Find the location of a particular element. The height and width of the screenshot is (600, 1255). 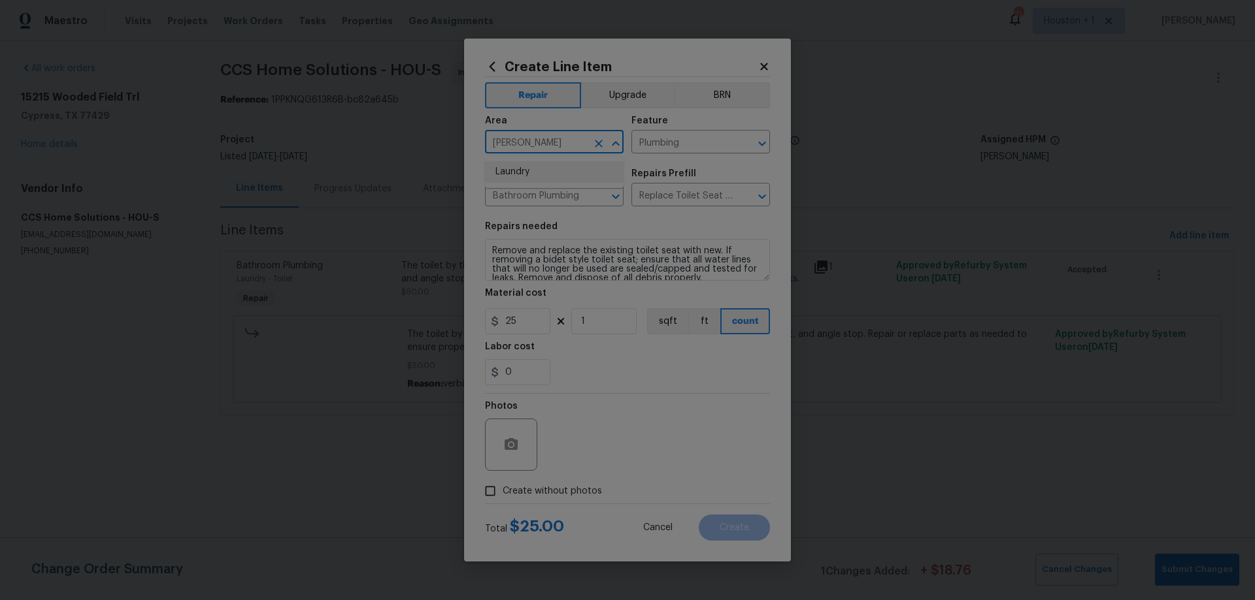

button: ft is located at coordinates (704, 321).